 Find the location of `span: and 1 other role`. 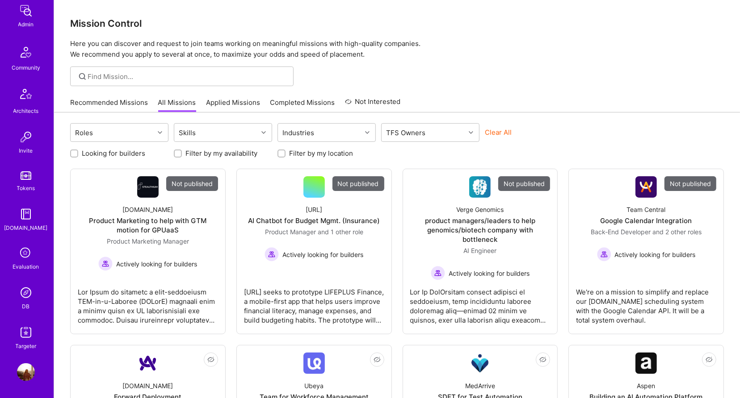

span: and 1 other role is located at coordinates (340, 232).